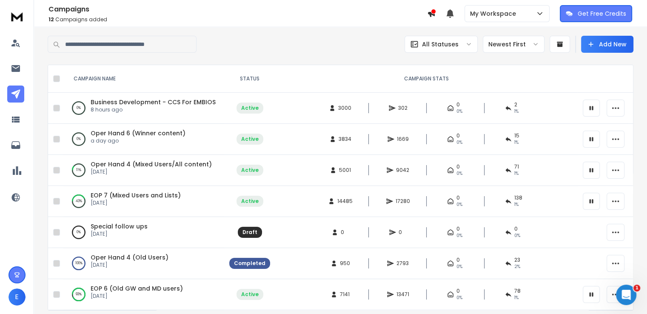 The height and width of the screenshot is (314, 647). Describe the element at coordinates (144, 108) in the screenshot. I see `td: 0%Business Development - CCS For EMBIOS8 hours ago` at that location.